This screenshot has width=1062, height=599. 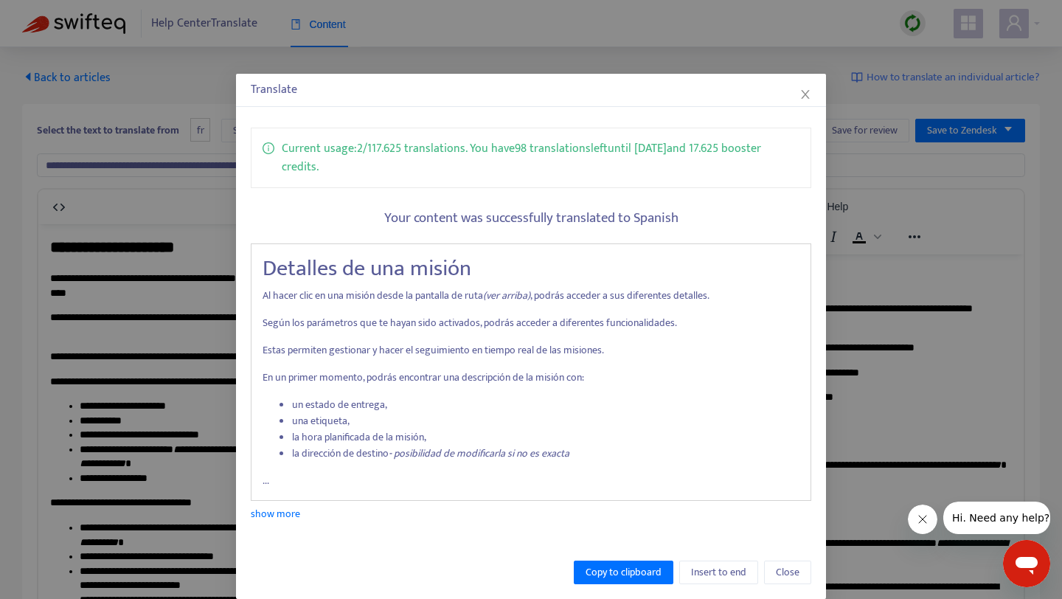 I want to click on p: Según los parámetros que te hayan sido activados, podrás acceder a diferentes funcionalidades., so click(x=531, y=323).